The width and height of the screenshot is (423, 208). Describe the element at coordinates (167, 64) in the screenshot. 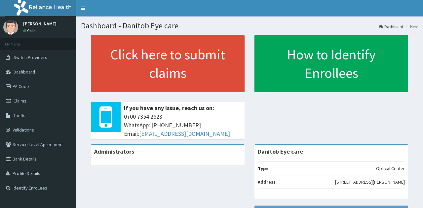

I see `a: Click here to submit claims` at that location.